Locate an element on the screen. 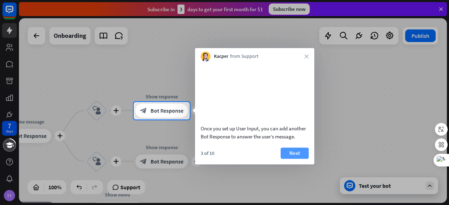 The height and width of the screenshot is (205, 449). span: Bot Response is located at coordinates (167, 111).